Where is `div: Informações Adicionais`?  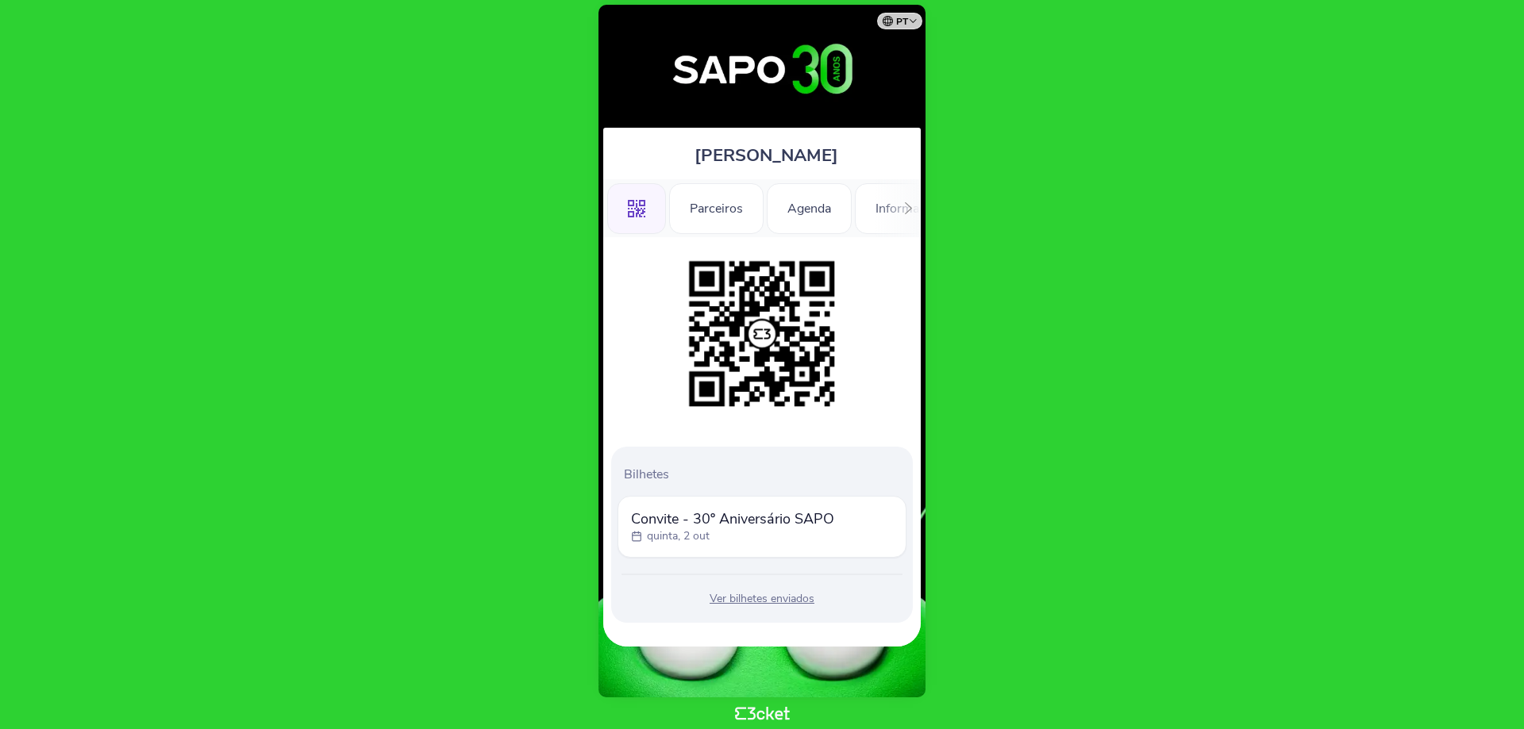
div: Informações Adicionais is located at coordinates (941, 209).